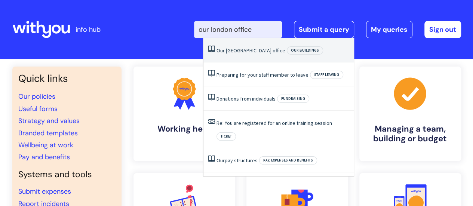  Describe the element at coordinates (293, 99) in the screenshot. I see `span: Fundraising` at that location.